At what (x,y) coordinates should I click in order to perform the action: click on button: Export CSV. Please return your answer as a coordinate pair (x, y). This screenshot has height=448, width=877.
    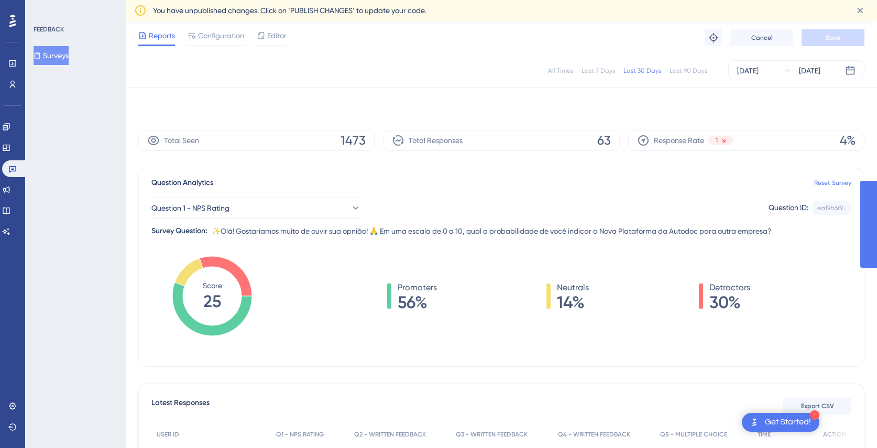
    Looking at the image, I should click on (818, 406).